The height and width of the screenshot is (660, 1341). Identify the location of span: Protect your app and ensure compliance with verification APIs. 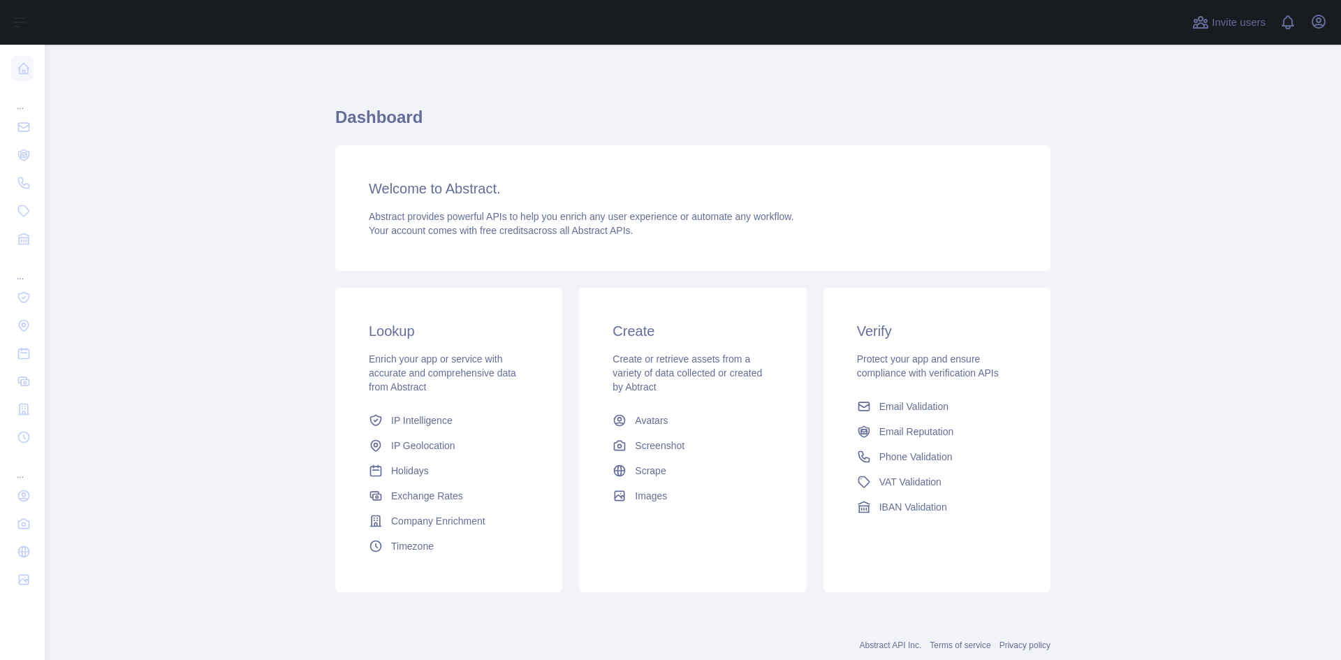
(928, 366).